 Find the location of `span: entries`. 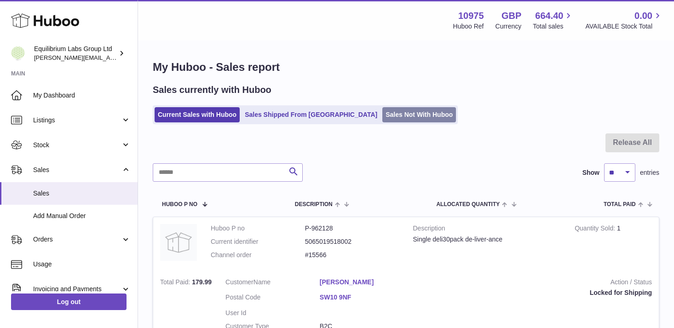

span: entries is located at coordinates (650, 173).